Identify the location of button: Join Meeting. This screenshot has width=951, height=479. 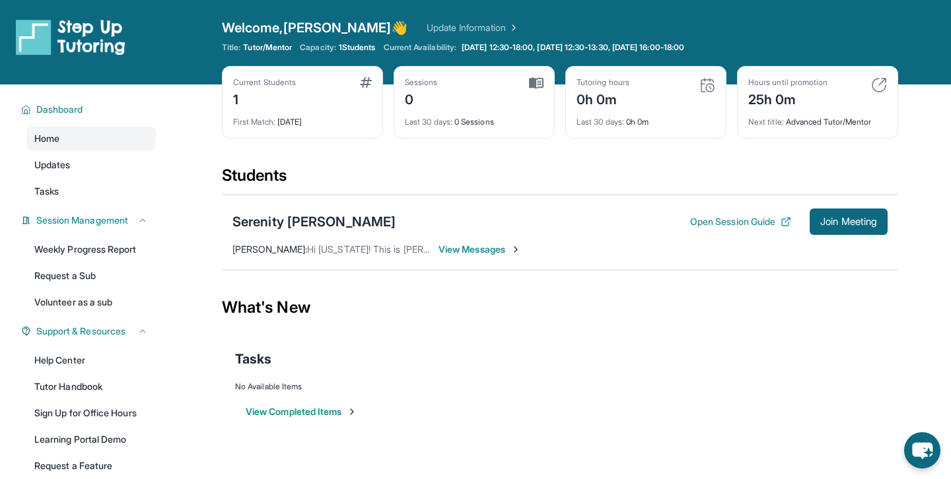
(848, 222).